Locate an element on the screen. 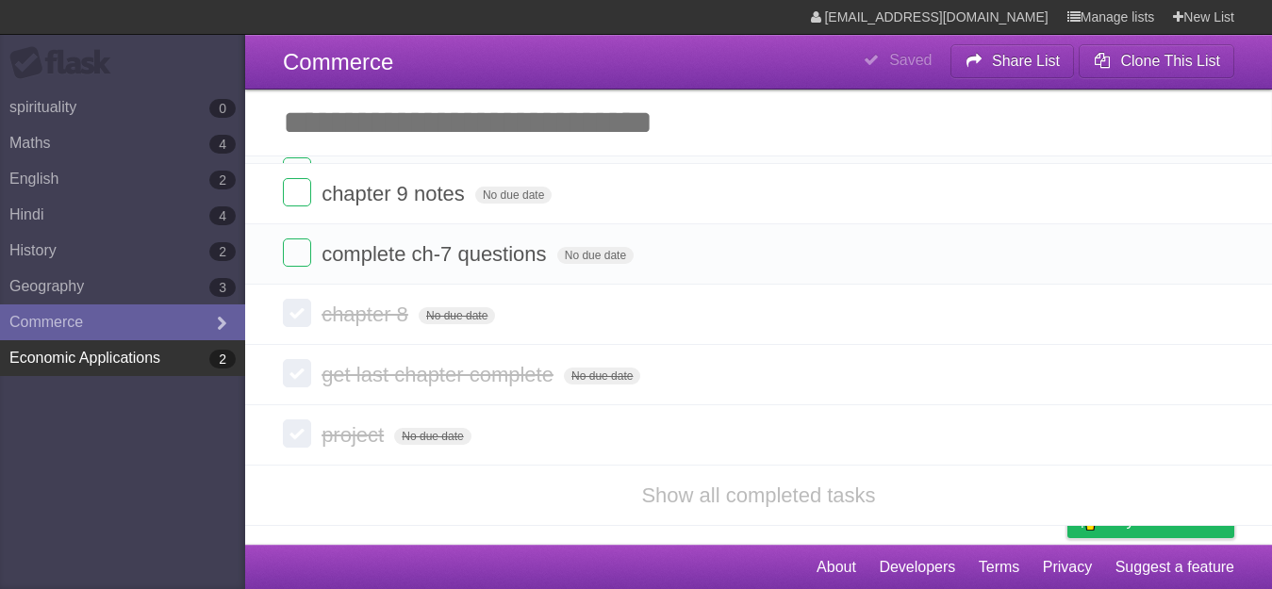 This screenshot has height=589, width=1272. span: Commerce is located at coordinates (337, 61).